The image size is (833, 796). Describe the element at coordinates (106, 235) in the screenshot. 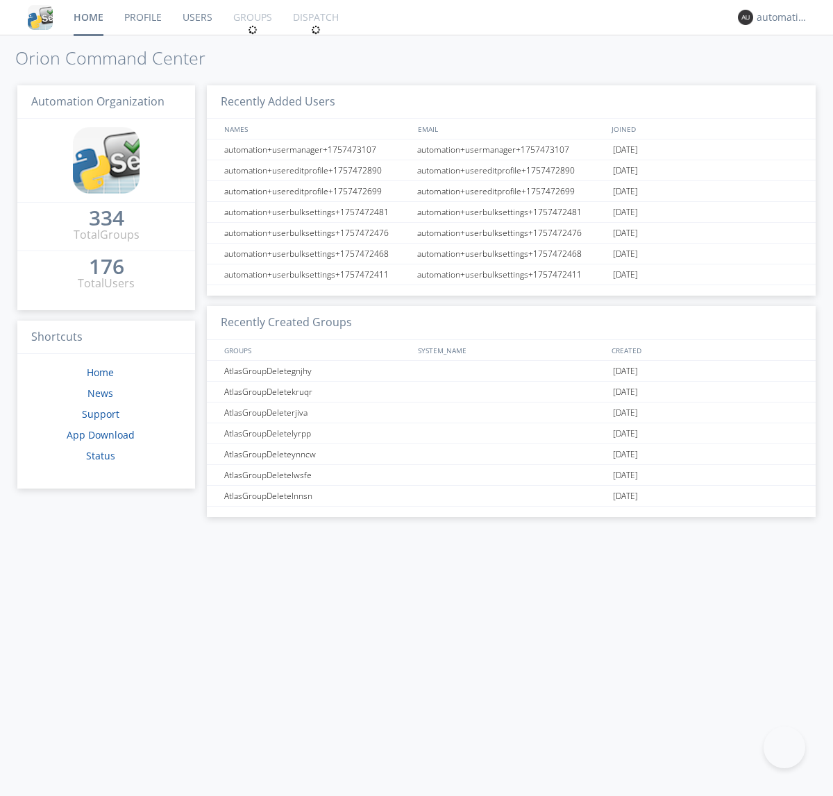

I see `div: Total Groups` at that location.